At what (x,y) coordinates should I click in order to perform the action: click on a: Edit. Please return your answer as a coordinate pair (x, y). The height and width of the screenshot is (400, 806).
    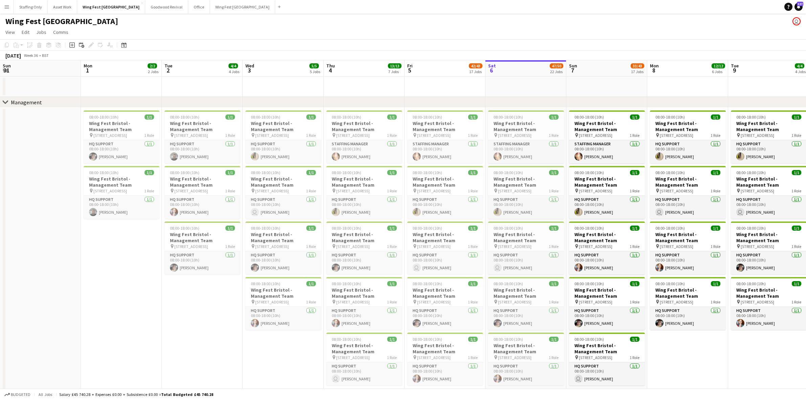
    Looking at the image, I should click on (25, 32).